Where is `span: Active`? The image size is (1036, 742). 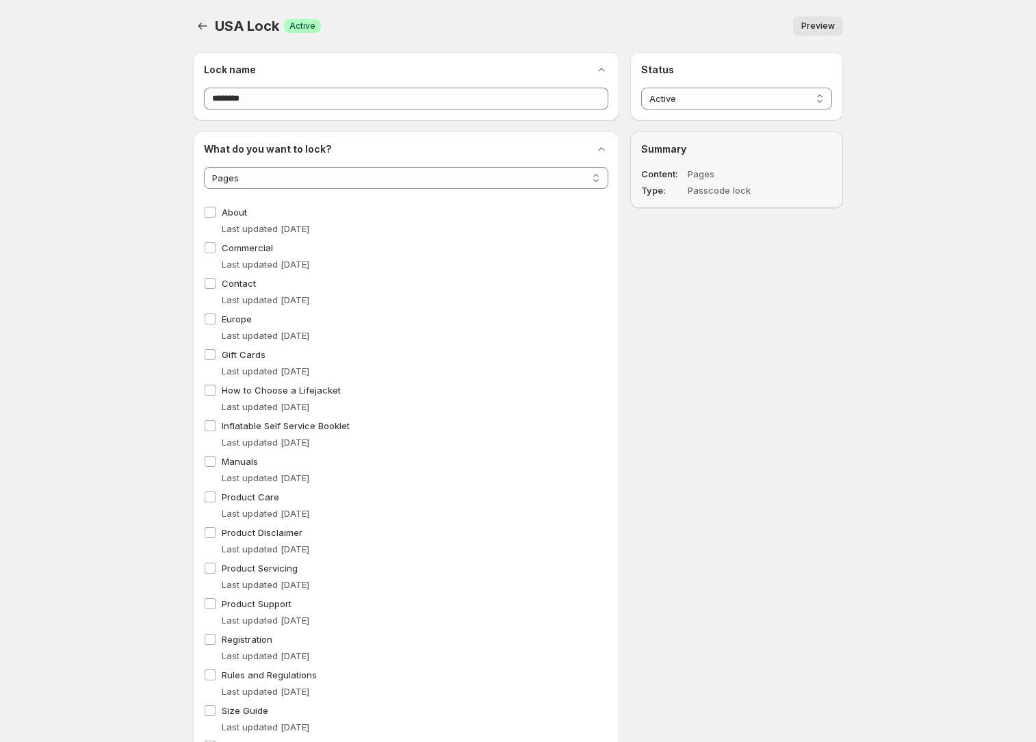
span: Active is located at coordinates (303, 26).